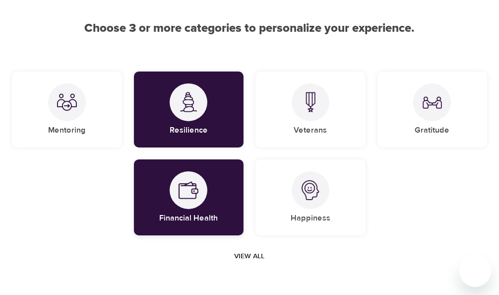 The height and width of the screenshot is (295, 499). Describe the element at coordinates (67, 130) in the screenshot. I see `h5: Mentoring` at that location.